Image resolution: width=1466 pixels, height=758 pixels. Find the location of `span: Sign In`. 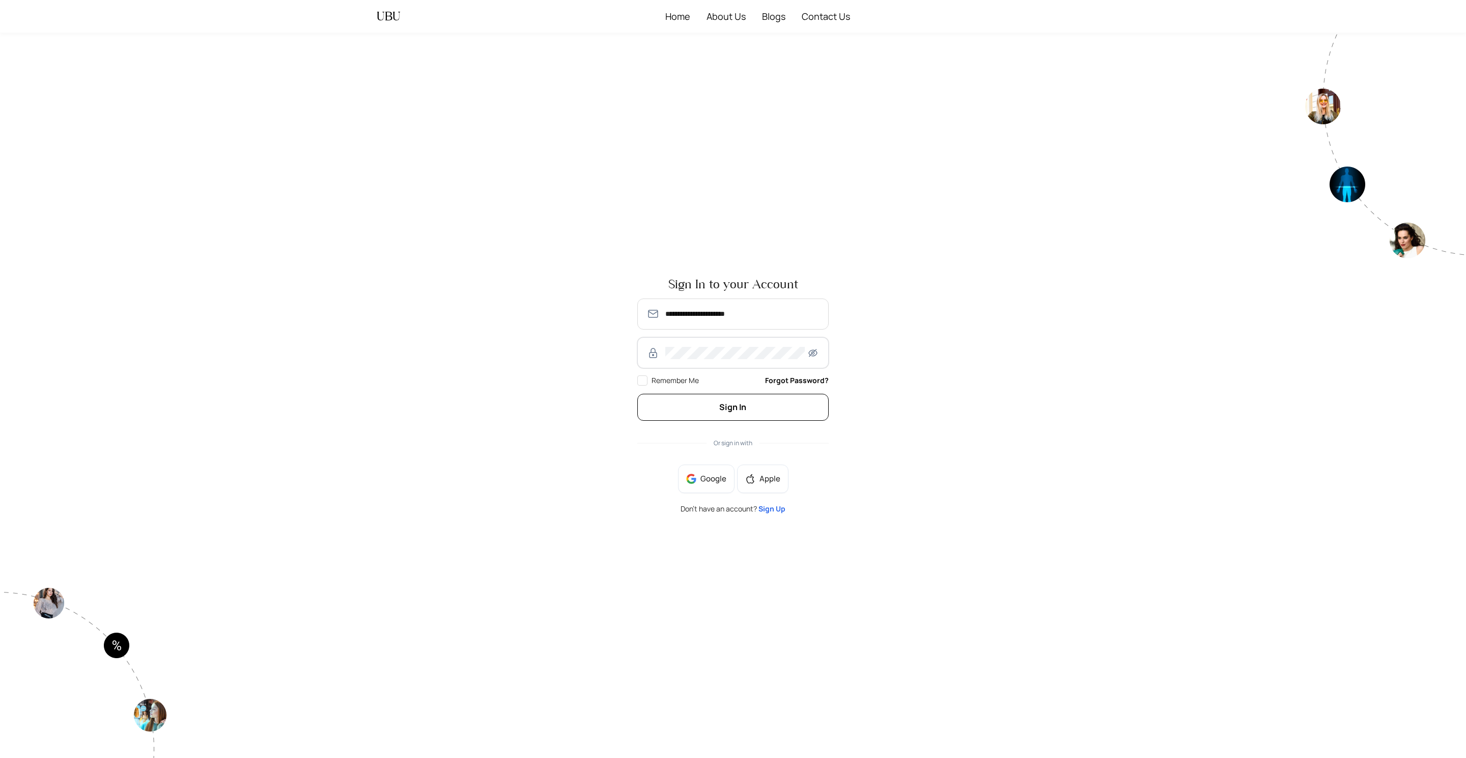

span: Sign In is located at coordinates (733, 407).